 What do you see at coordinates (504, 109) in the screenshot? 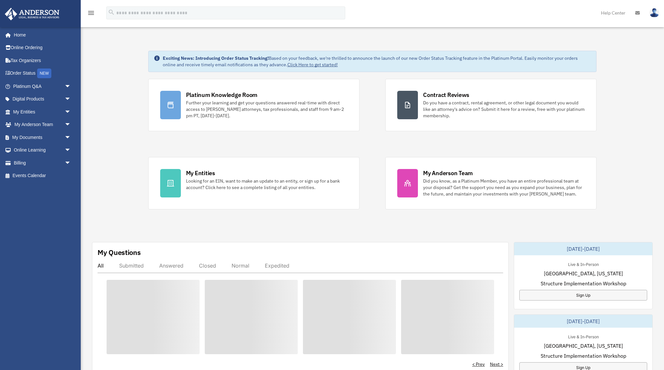
I see `div: Do you have a contract, rental agreement, or other legal document you would like an attorney's ad...` at bounding box center [504, 109].